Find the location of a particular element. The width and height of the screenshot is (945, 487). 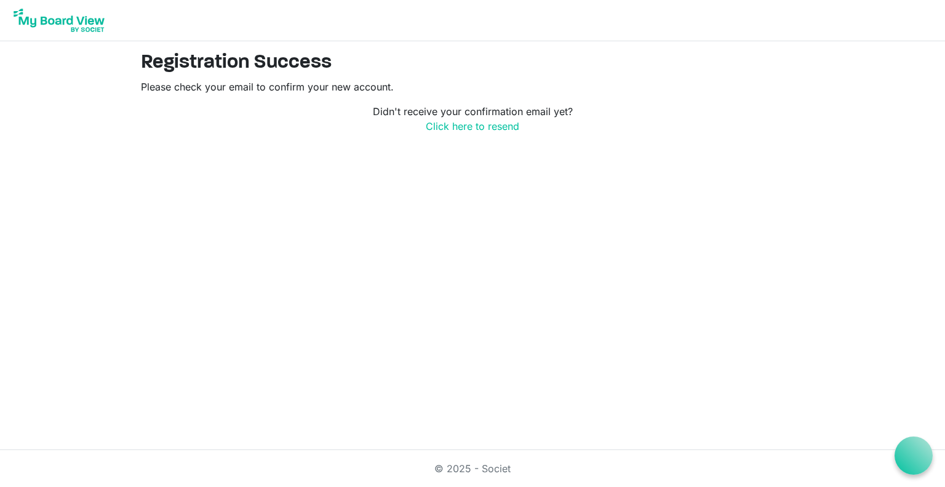

img: My Board View Logo is located at coordinates (59, 20).